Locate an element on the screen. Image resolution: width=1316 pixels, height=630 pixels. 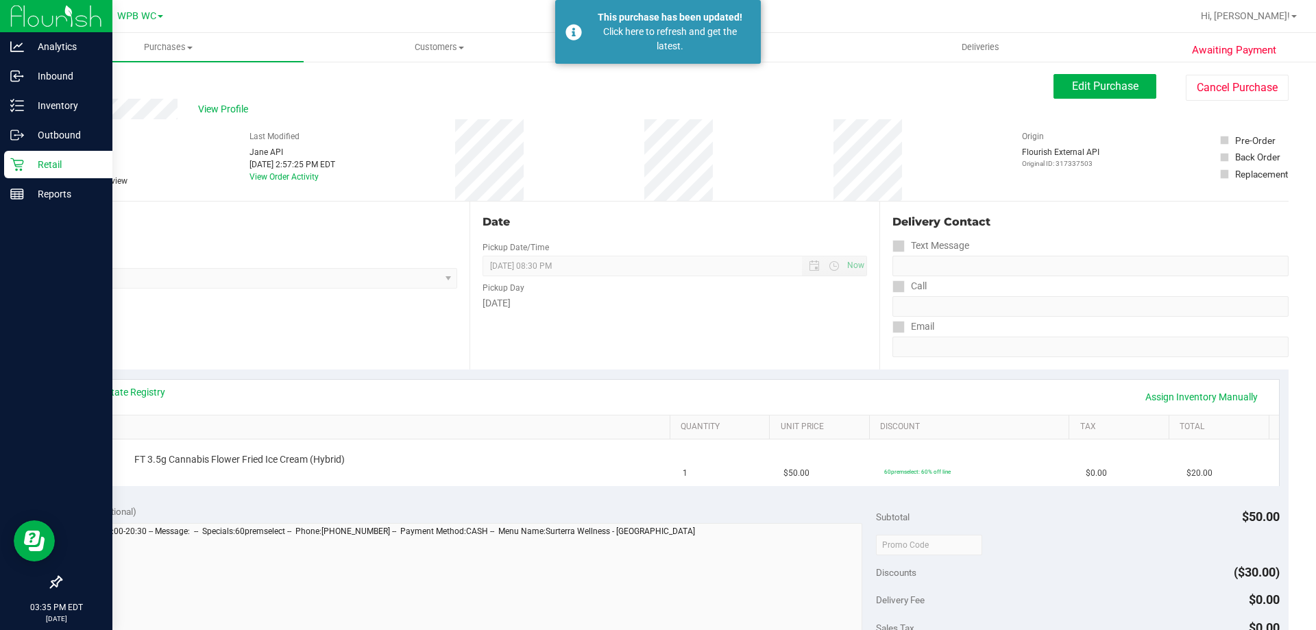
a: Unit Price is located at coordinates (823, 427).